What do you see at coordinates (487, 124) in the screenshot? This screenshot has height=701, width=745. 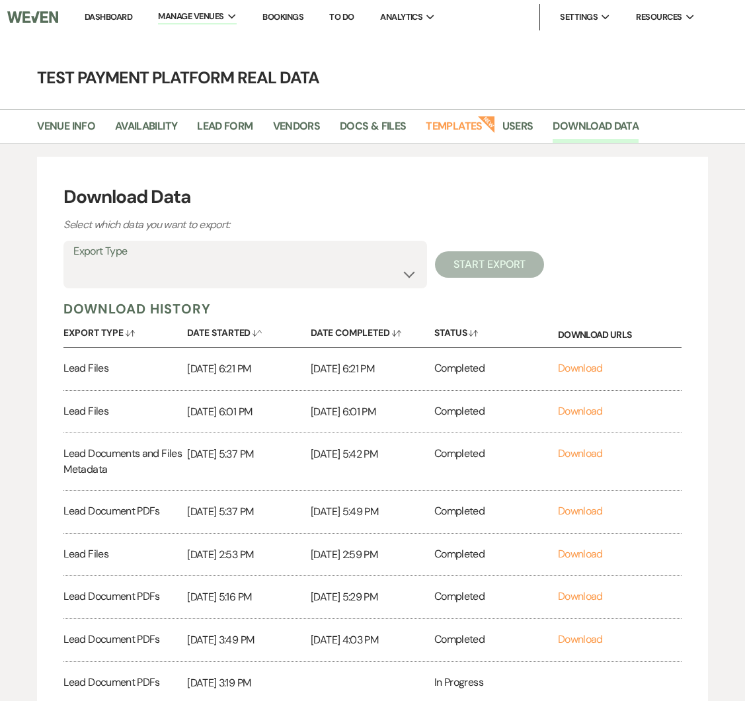 I see `strong: New` at bounding box center [487, 124].